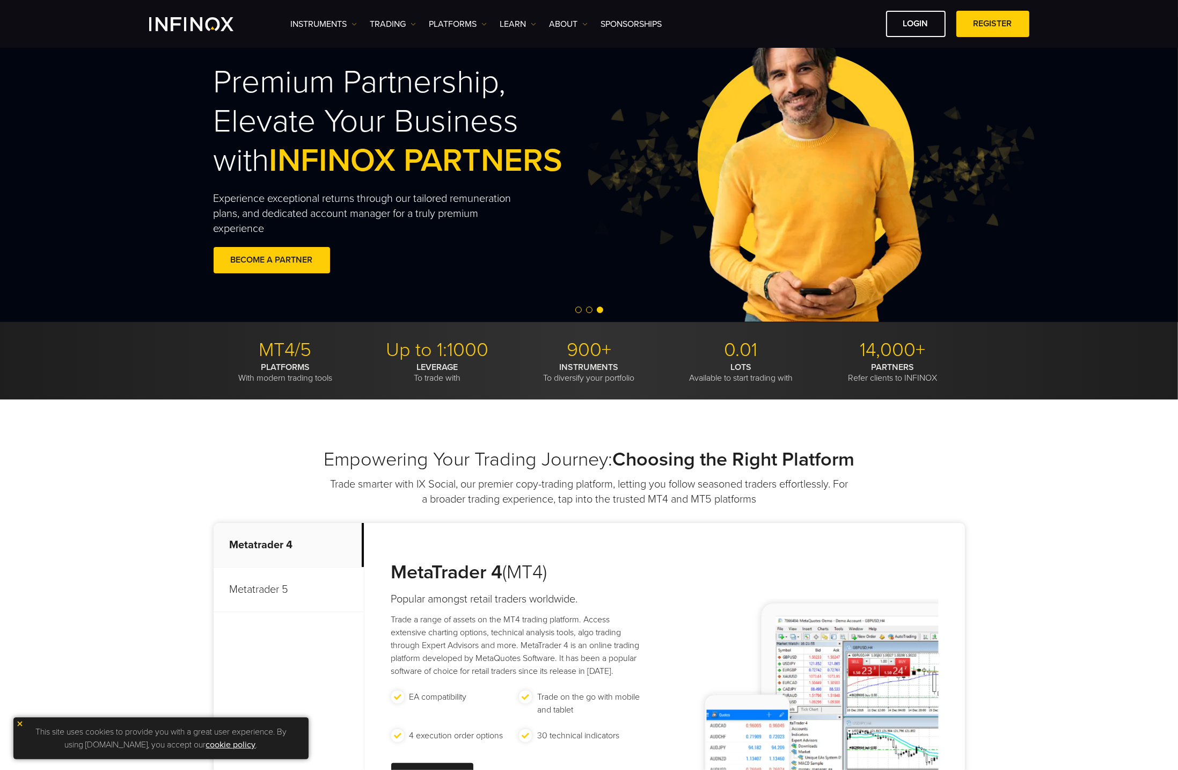 The height and width of the screenshot is (770, 1178). Describe the element at coordinates (893, 373) in the screenshot. I see `p: Refer clients to INFINOX` at that location.